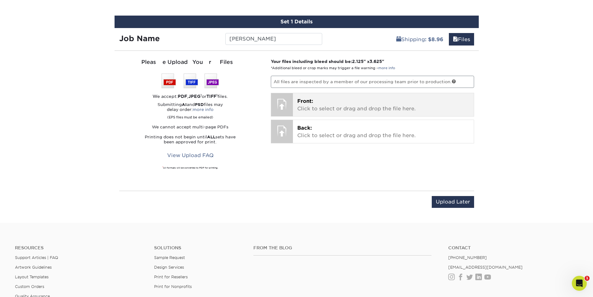 This screenshot has height=297, width=593. Describe the element at coordinates (434, 39) in the screenshot. I see `b: : $8.96` at that location.